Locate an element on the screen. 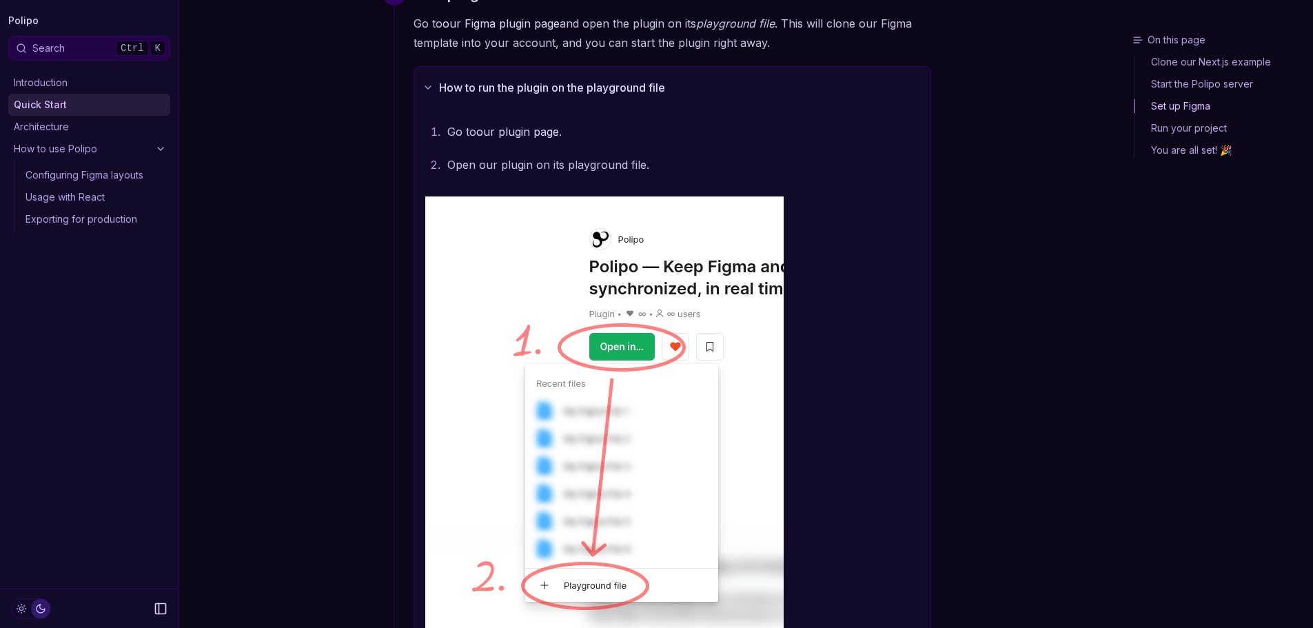 This screenshot has height=628, width=1313. button: Collapse Sidebar is located at coordinates (161, 609).